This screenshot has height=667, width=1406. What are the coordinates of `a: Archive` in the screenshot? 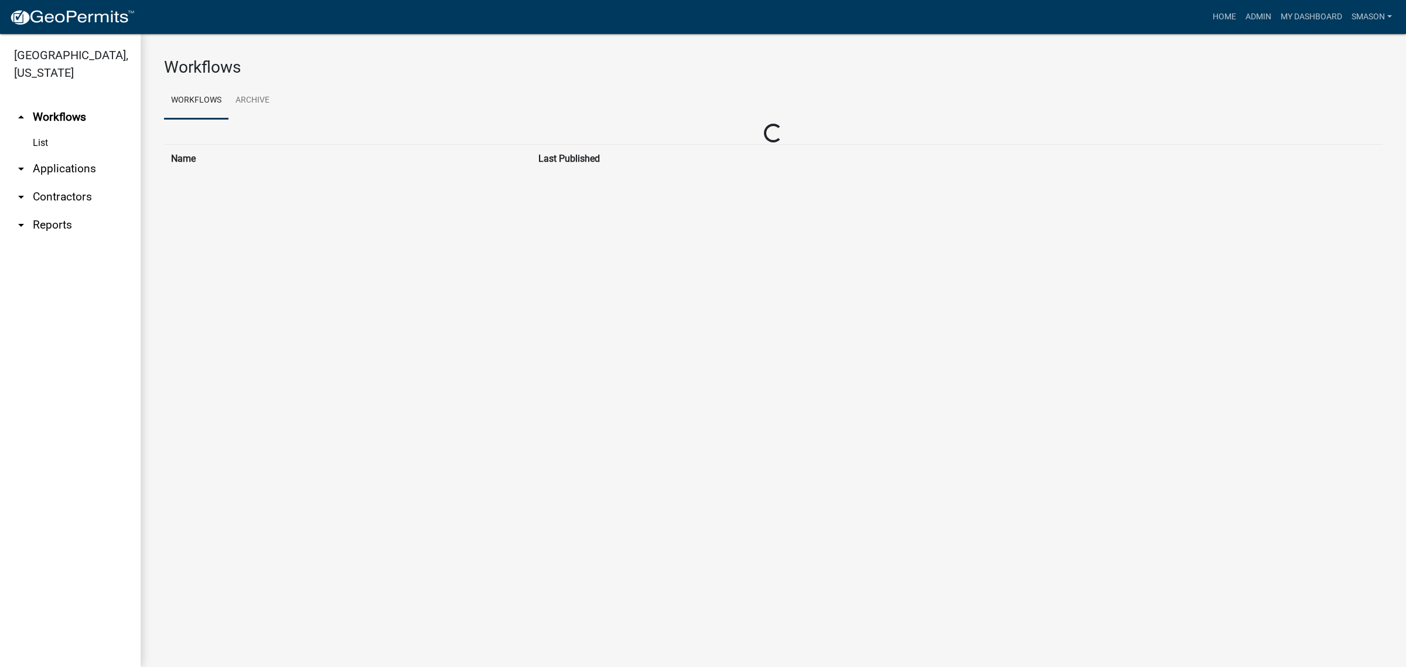 It's located at (253, 101).